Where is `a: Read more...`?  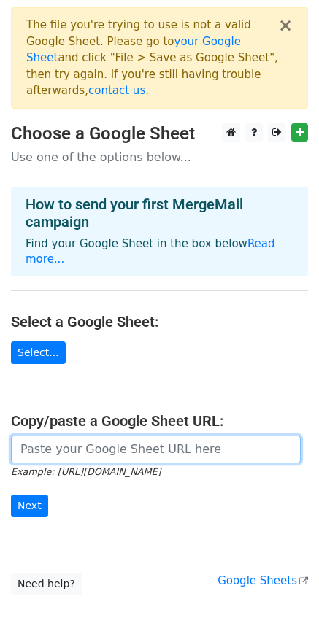
a: Read more... is located at coordinates (150, 251).